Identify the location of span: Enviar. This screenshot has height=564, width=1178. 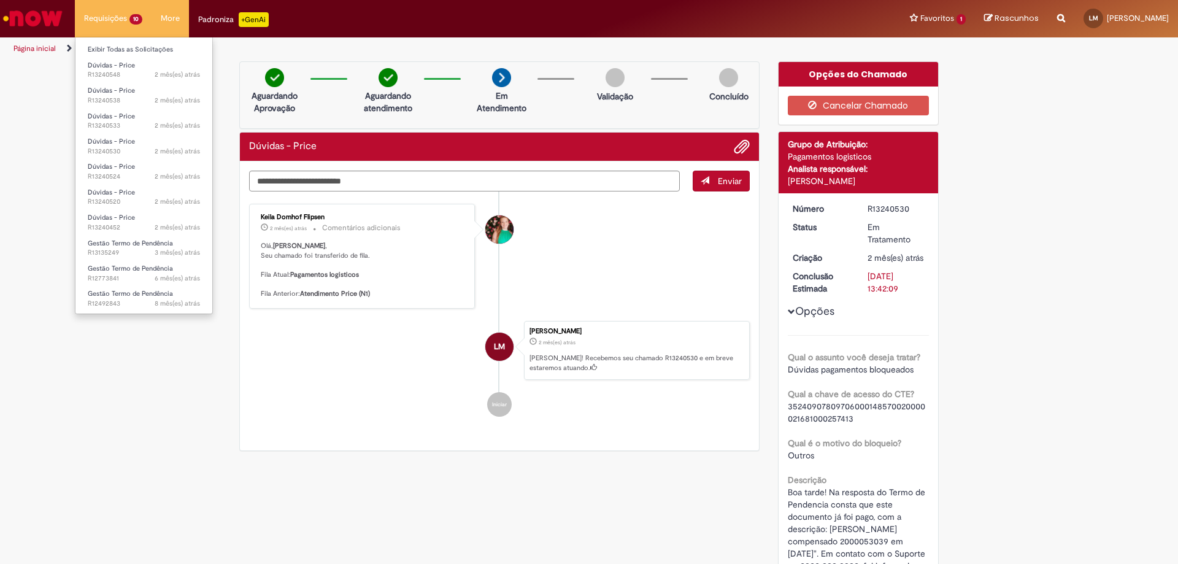
(729, 181).